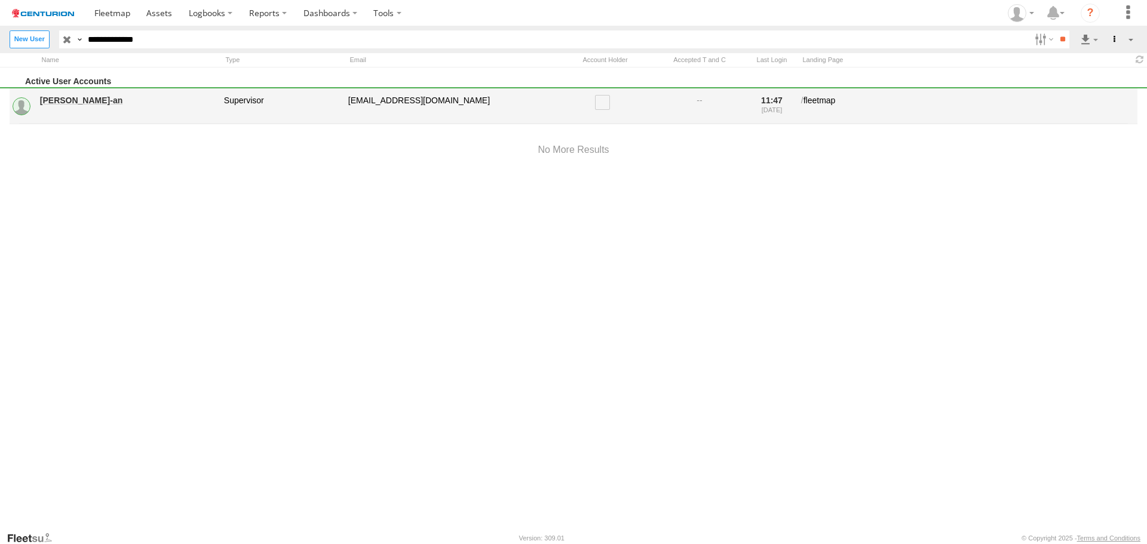 The width and height of the screenshot is (1147, 544). I want to click on div: Email, so click(451, 60).